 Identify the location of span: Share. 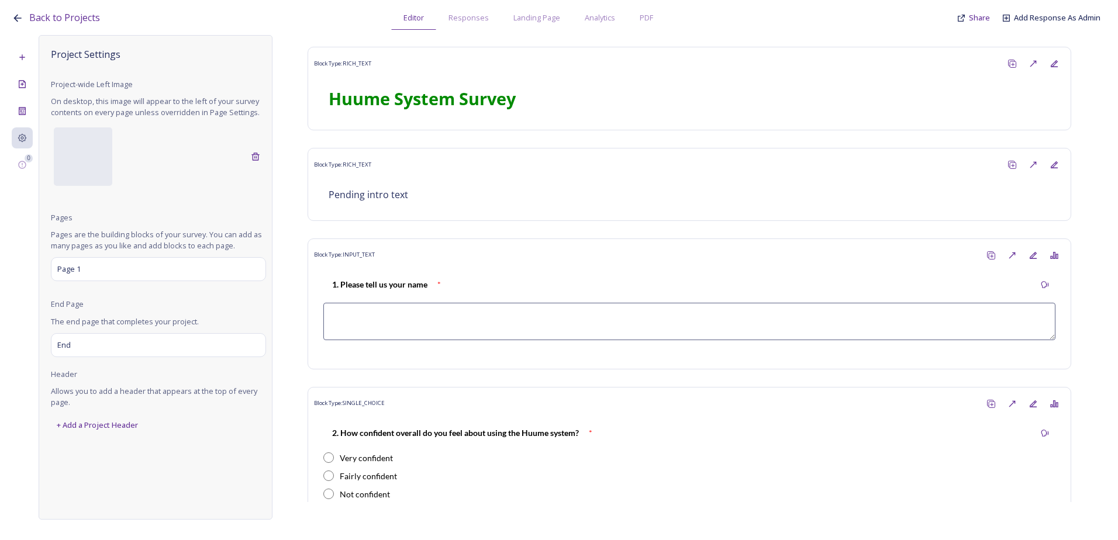
(979, 18).